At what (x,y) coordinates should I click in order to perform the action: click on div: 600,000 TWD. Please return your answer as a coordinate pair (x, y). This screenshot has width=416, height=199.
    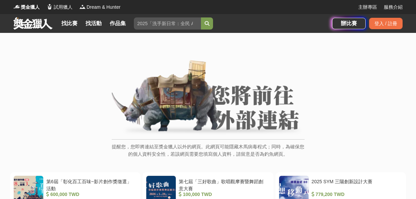
    Looking at the image, I should click on (90, 194).